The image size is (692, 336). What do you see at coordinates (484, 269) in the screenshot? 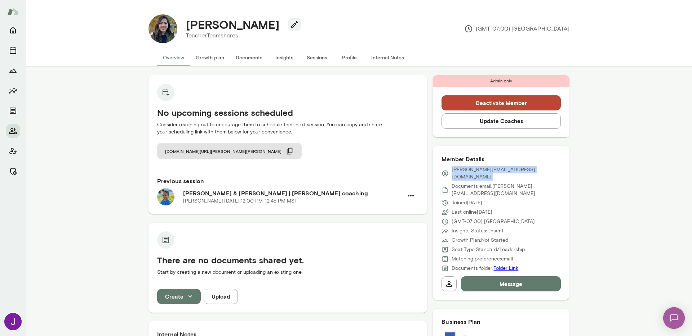
I see `p: Documents folder:` at bounding box center [484, 269].